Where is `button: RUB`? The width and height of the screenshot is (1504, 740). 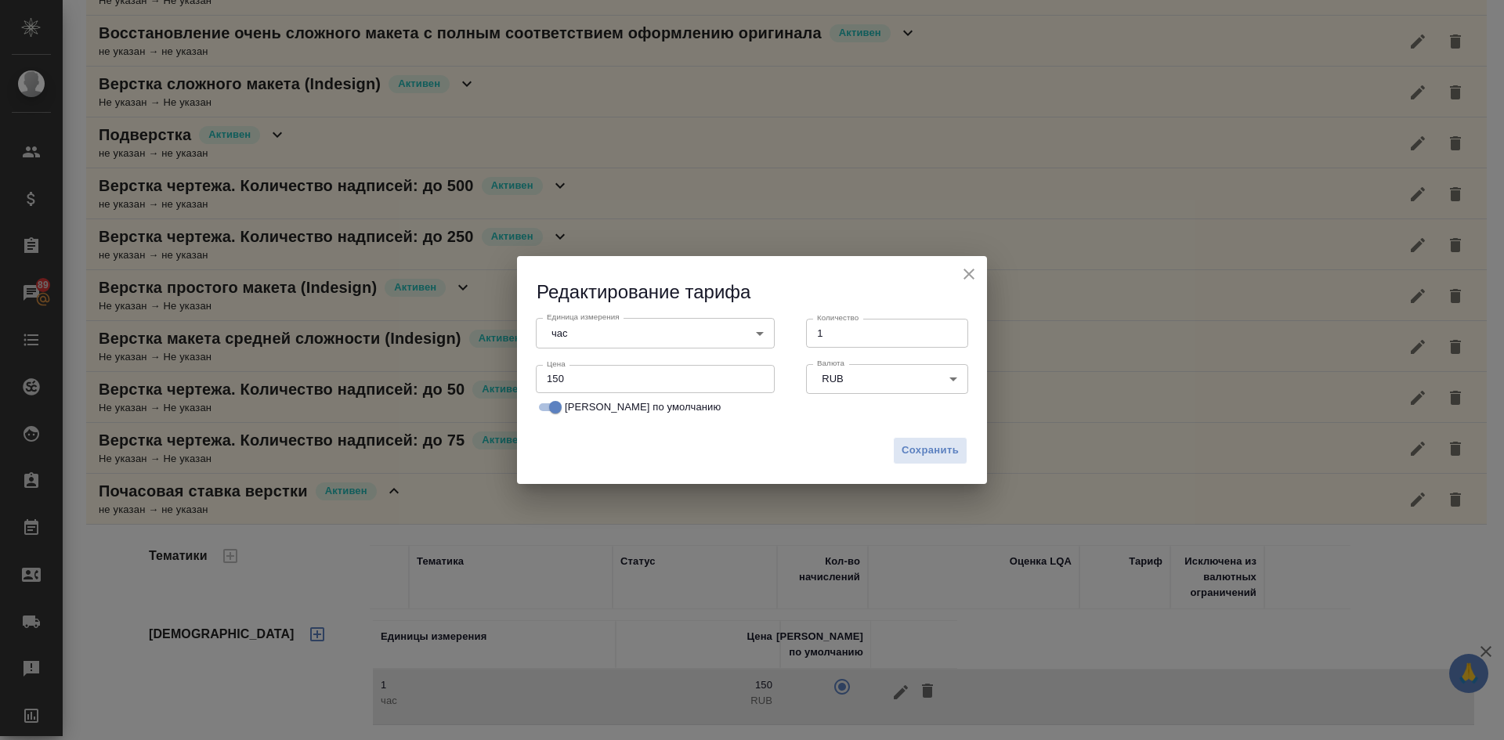 button: RUB is located at coordinates (832, 378).